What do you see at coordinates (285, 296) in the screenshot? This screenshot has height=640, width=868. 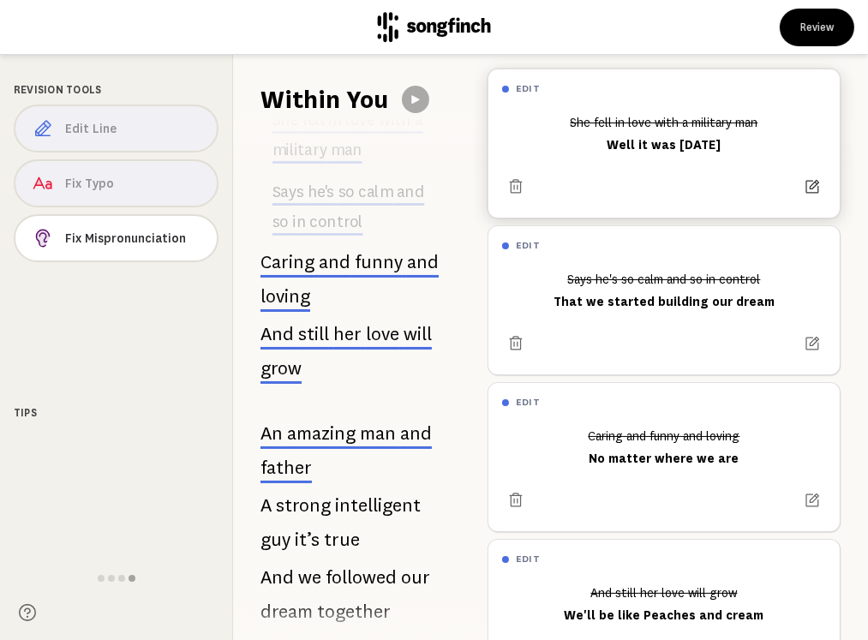 I see `span: loving` at bounding box center [285, 296].